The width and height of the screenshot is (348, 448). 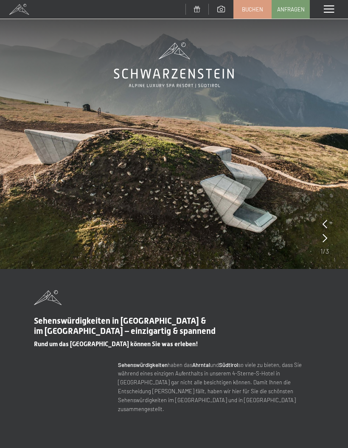 I want to click on strong: Südtirol, so click(x=228, y=365).